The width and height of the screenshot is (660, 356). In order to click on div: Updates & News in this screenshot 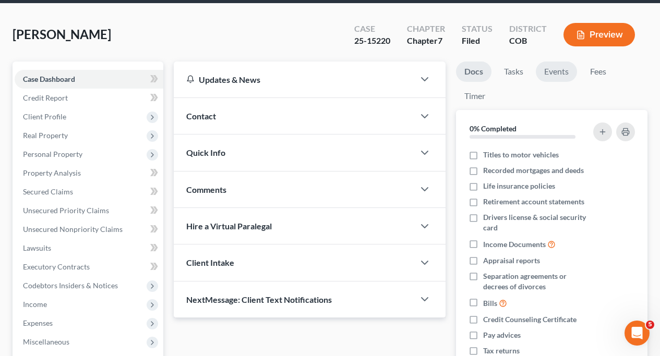, I will do `click(294, 79)`.